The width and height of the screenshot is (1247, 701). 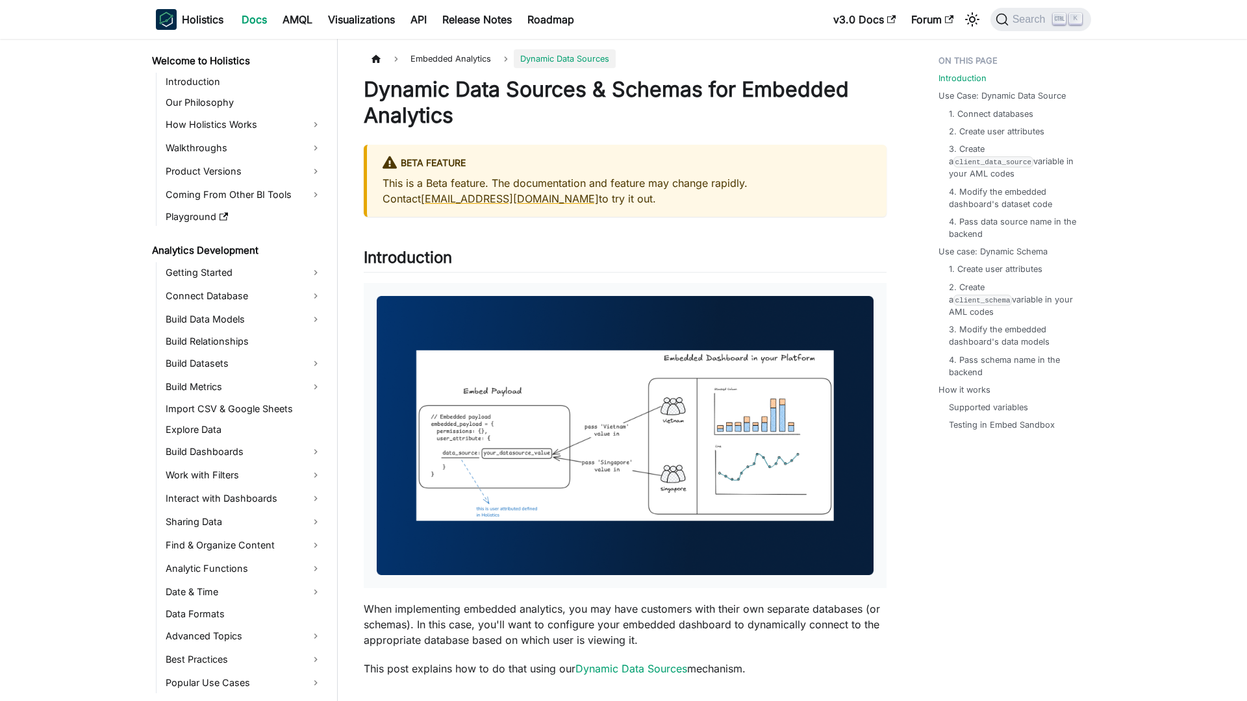 What do you see at coordinates (244, 636) in the screenshot?
I see `a: Advanced Topics` at bounding box center [244, 636].